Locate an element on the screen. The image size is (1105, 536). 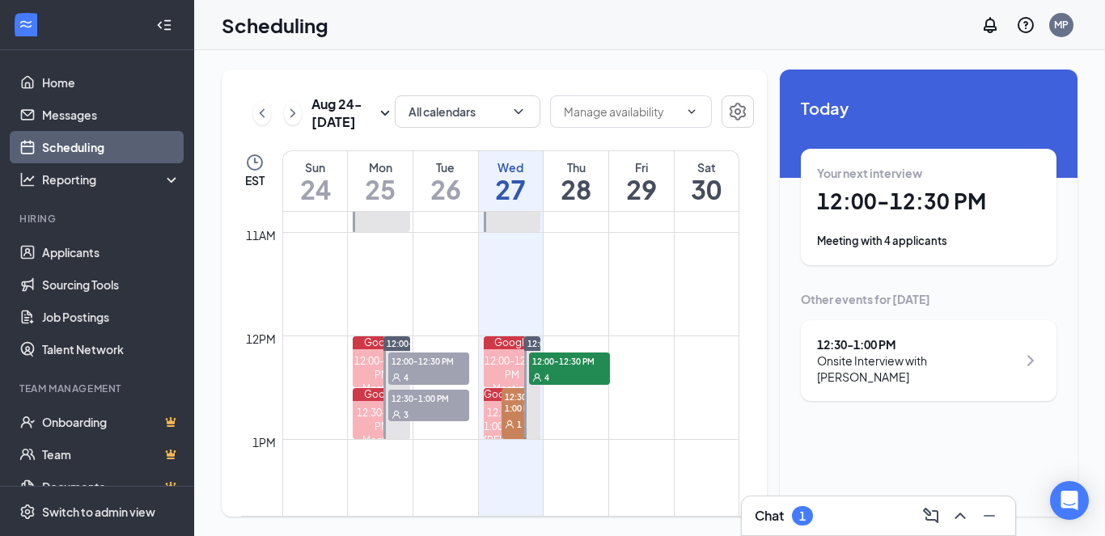
a: Home is located at coordinates (111, 83).